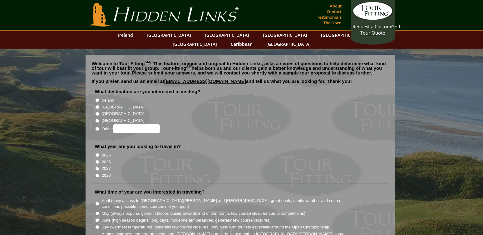 This screenshot has height=235, width=483. I want to click on a: Contact, so click(334, 12).